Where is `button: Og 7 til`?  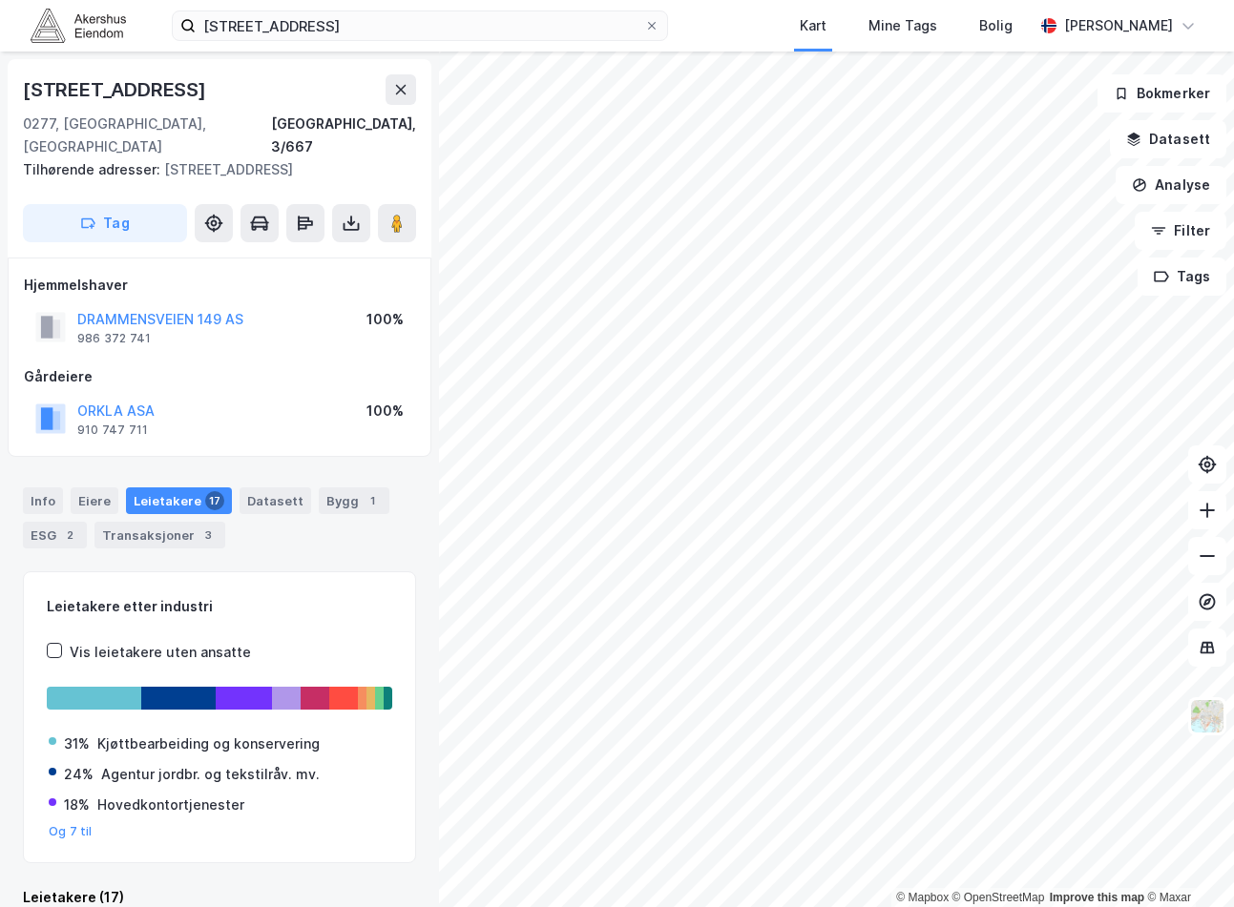
button: Og 7 til is located at coordinates (71, 832).